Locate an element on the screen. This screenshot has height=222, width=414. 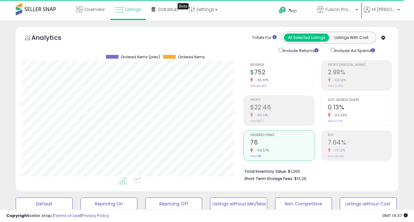
b: Short Term Storage Fees: is located at coordinates (269, 179).